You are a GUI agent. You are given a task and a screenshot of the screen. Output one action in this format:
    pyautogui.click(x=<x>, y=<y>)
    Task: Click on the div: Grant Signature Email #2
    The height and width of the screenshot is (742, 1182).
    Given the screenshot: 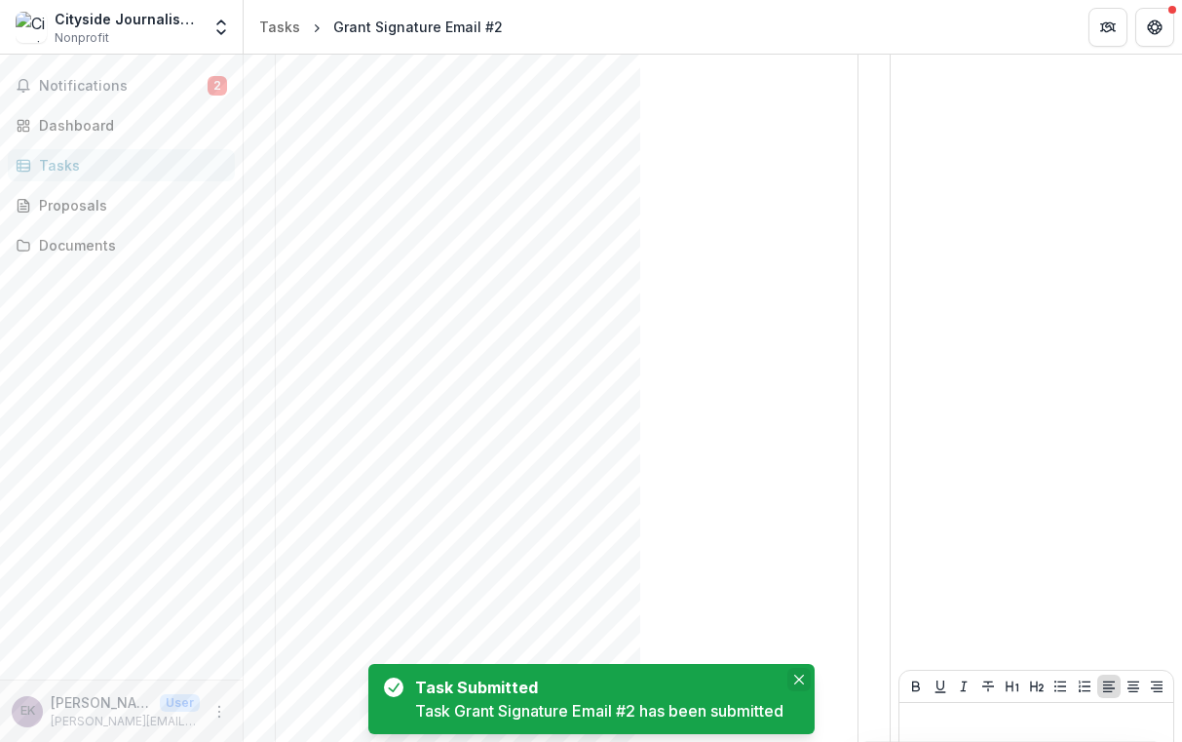 What is the action you would take?
    pyautogui.click(x=418, y=26)
    